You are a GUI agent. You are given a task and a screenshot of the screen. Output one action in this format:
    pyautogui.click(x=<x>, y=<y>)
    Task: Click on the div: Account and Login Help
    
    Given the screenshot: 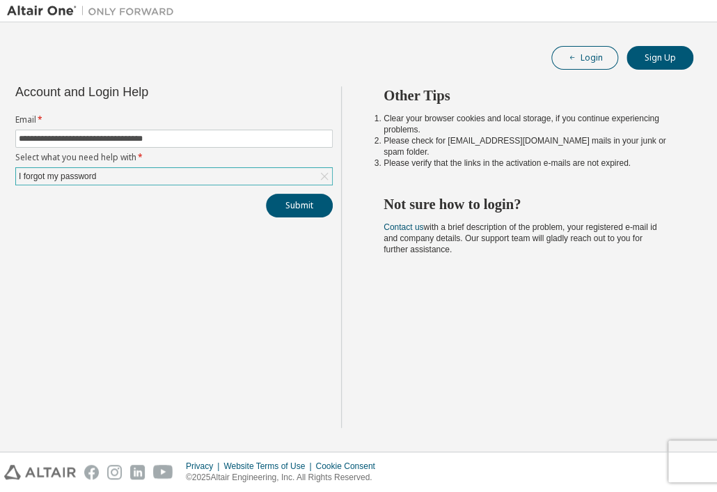 What is the action you would take?
    pyautogui.click(x=142, y=92)
    